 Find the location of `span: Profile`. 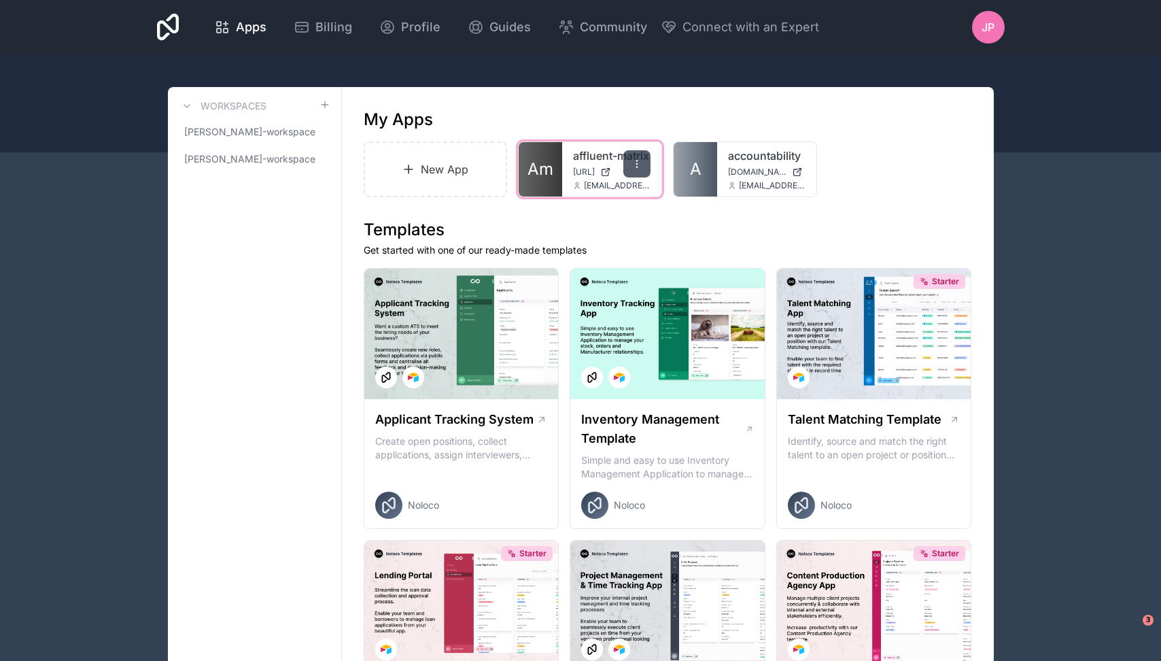

span: Profile is located at coordinates (421, 27).